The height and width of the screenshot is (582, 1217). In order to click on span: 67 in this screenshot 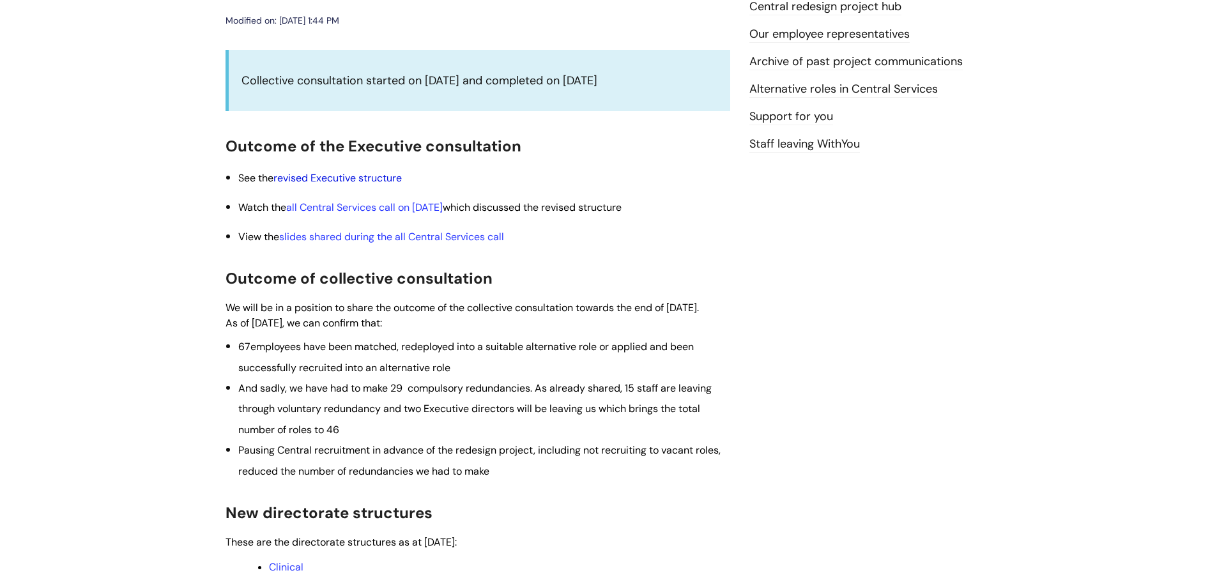, I will do `click(244, 346)`.